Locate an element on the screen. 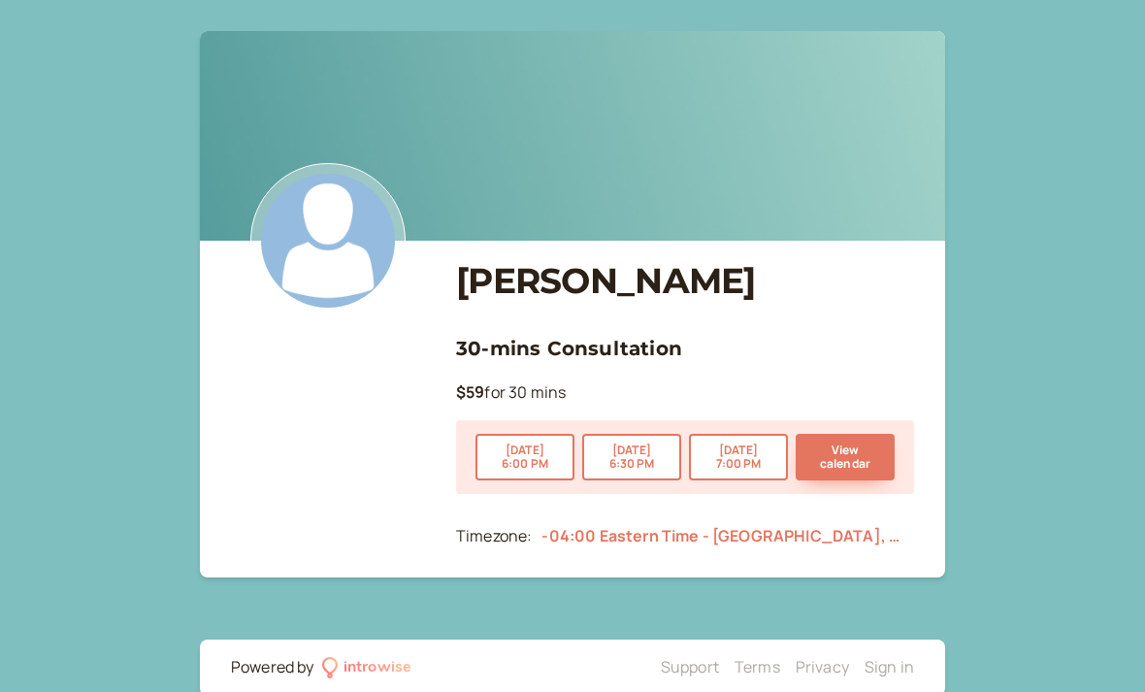 This screenshot has height=692, width=1145. a: Sign in is located at coordinates (889, 667).